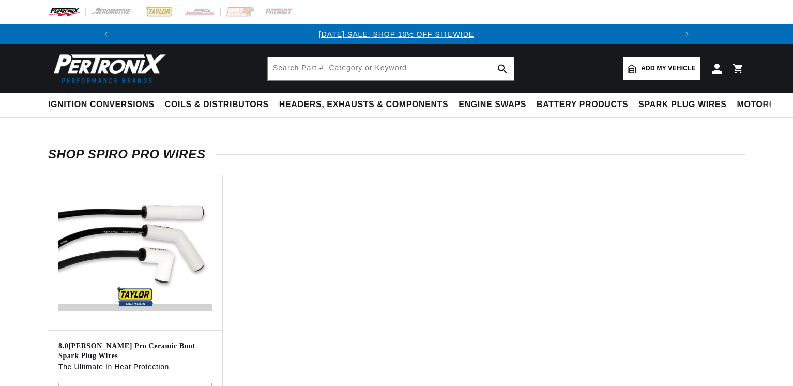  I want to click on div: 1 of 3, so click(396, 34).